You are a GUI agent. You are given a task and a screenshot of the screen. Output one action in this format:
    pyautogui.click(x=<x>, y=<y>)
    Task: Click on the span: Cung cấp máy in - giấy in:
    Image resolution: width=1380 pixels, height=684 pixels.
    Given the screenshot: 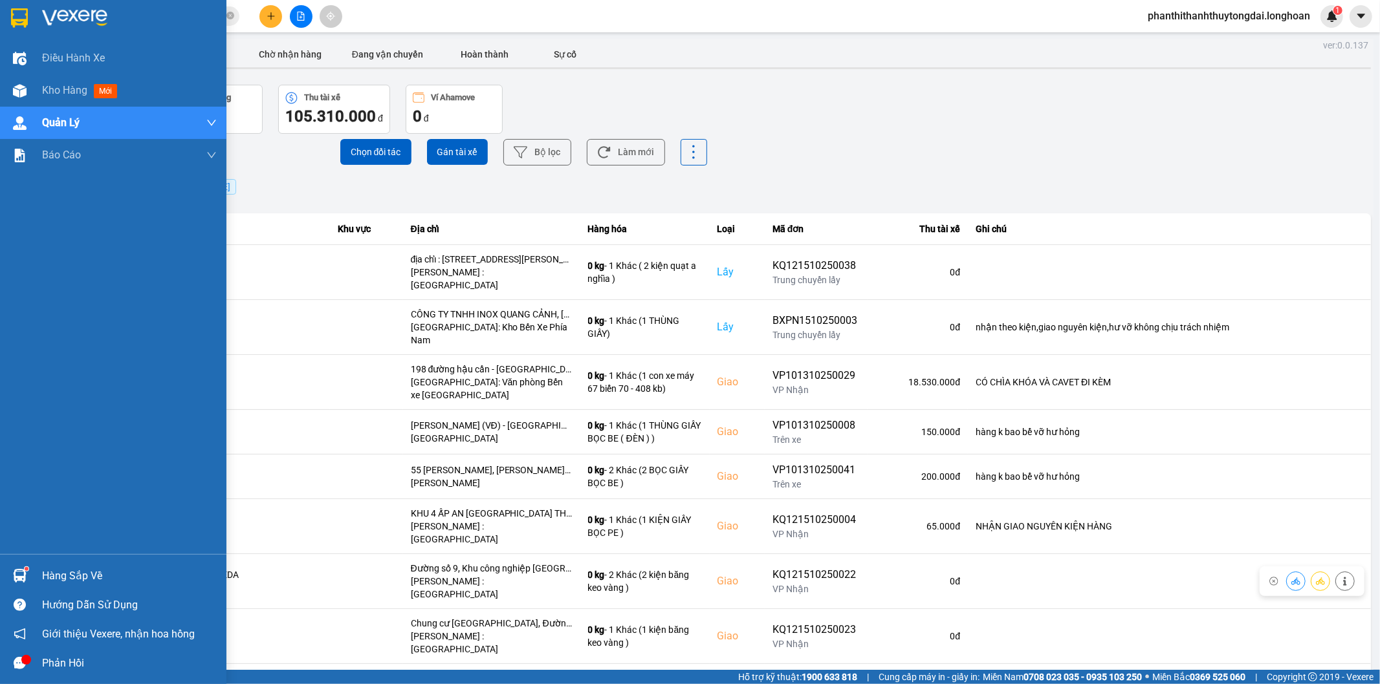 What is the action you would take?
    pyautogui.click(x=929, y=677)
    